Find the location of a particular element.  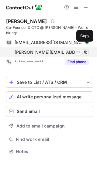

span: Add to email campaign is located at coordinates (40, 126).